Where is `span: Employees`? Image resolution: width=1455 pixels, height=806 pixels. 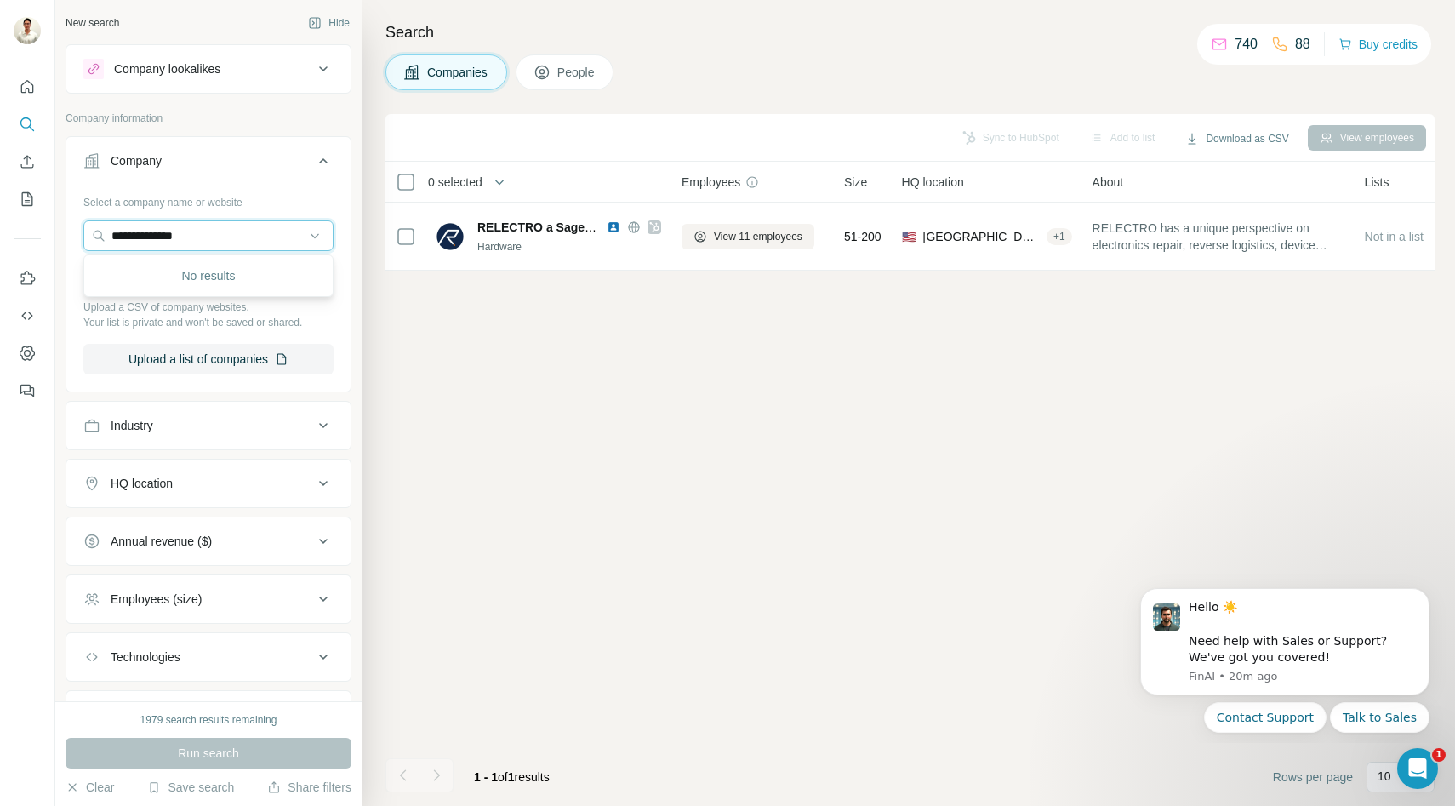 span: Employees is located at coordinates (711, 182).